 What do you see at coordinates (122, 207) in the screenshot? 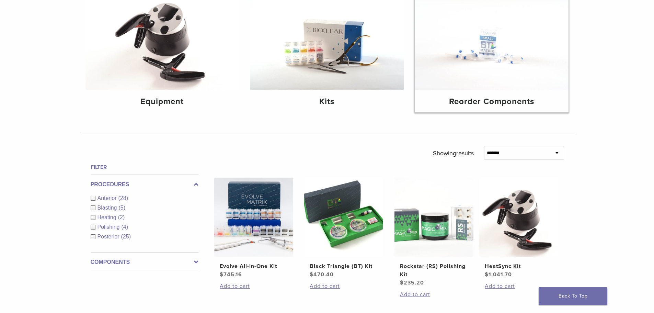
I see `span: (5)` at bounding box center [122, 207].